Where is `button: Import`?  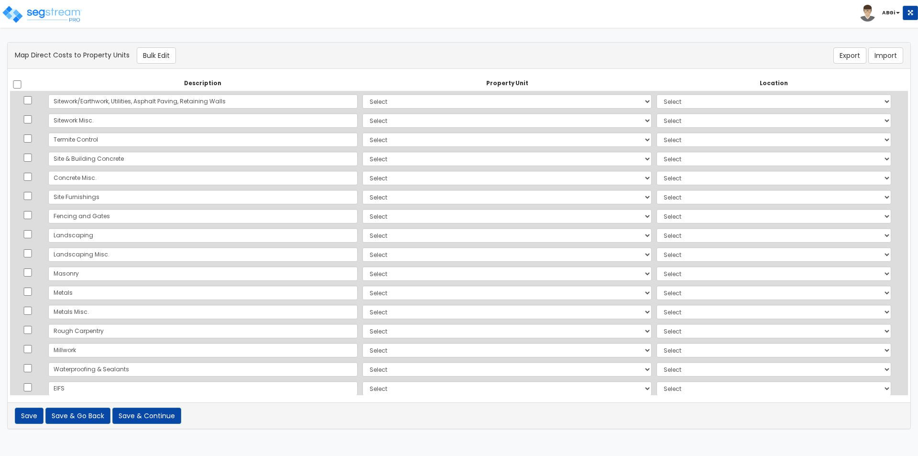
button: Import is located at coordinates (885, 55).